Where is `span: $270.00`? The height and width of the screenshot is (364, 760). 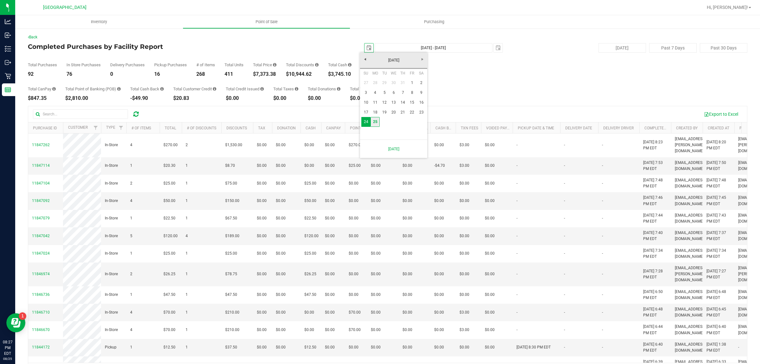 span: $270.00 is located at coordinates (170, 145).